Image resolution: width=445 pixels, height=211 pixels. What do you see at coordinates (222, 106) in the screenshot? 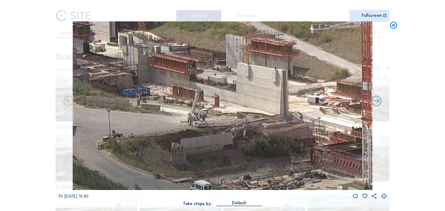
I see `img: Image` at bounding box center [222, 106].